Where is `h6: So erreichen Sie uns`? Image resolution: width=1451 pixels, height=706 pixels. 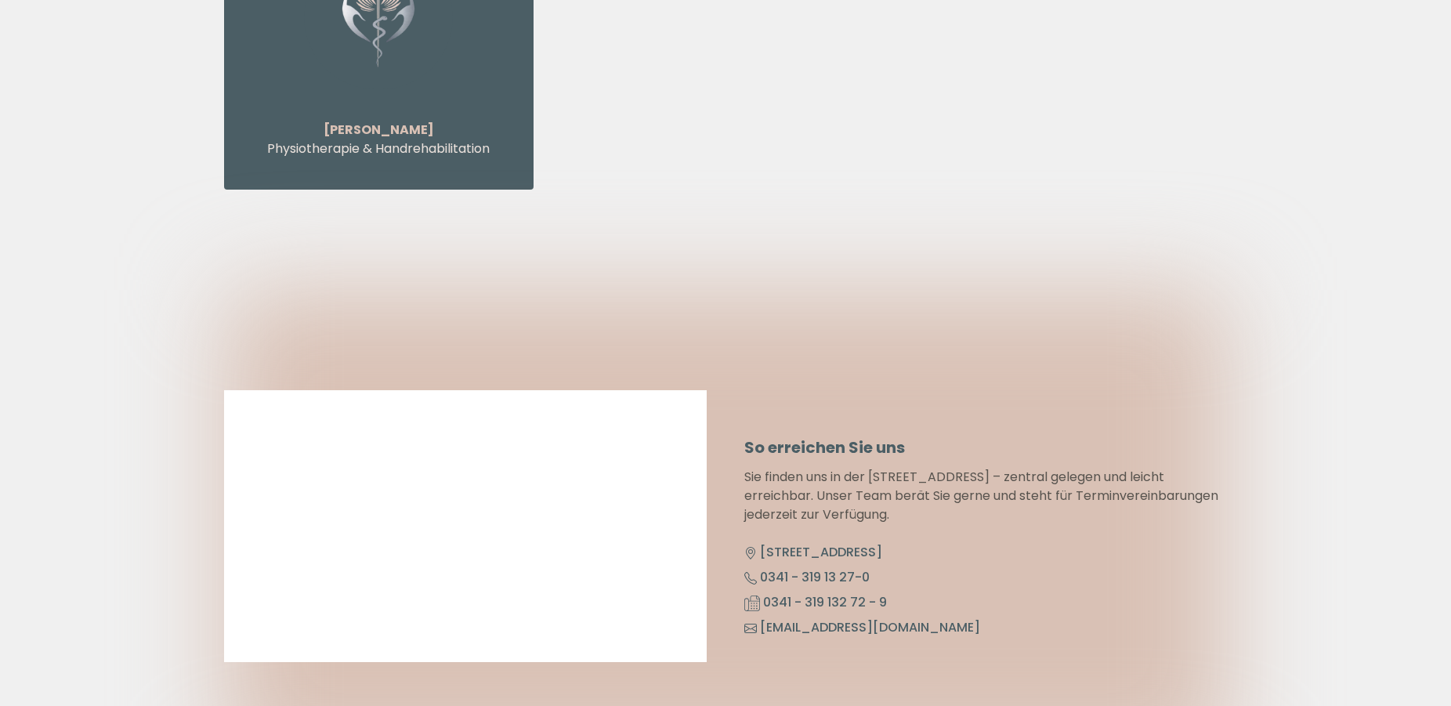 h6: So erreichen Sie uns is located at coordinates (986, 447).